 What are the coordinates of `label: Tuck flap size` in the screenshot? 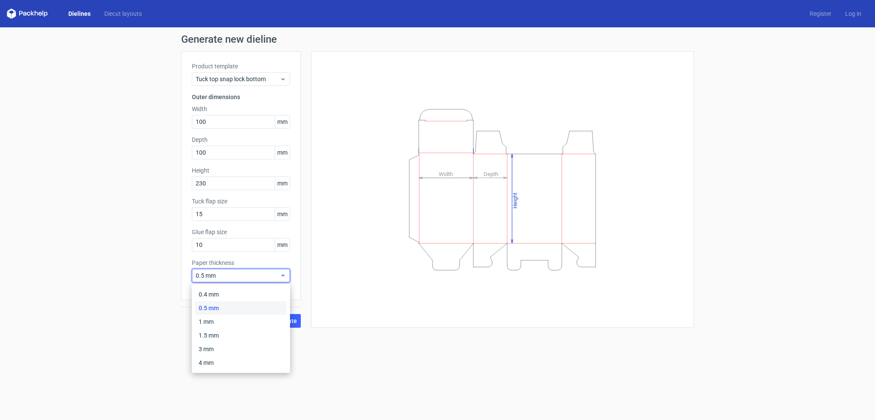 It's located at (241, 201).